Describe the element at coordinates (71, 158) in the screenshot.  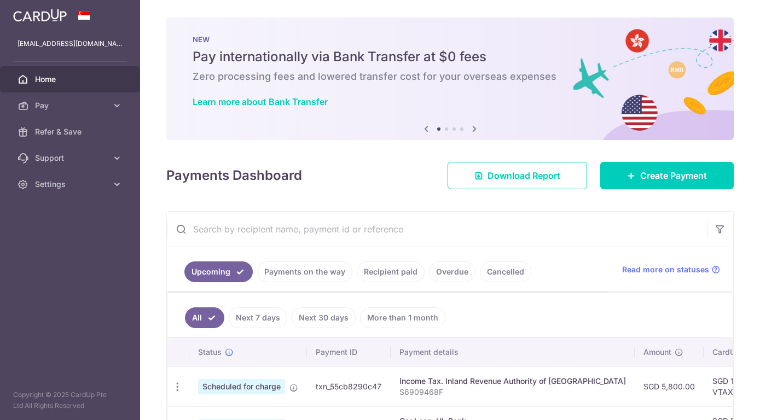
I see `span: Support` at that location.